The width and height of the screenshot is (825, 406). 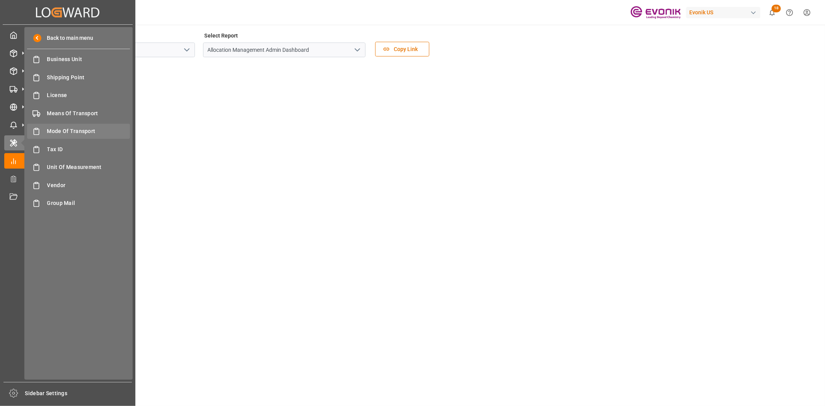 I want to click on button: show 18 new notifications, so click(x=772, y=12).